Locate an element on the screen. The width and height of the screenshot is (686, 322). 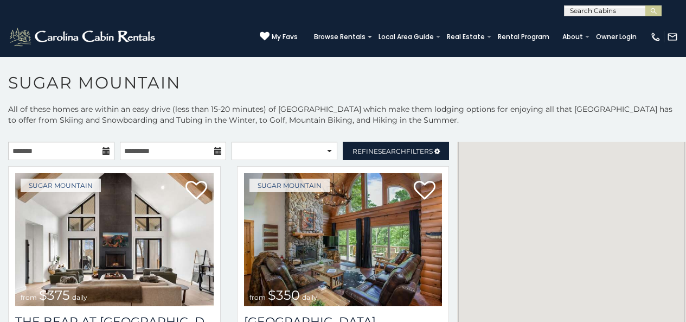
a: My Favs is located at coordinates (279, 37).